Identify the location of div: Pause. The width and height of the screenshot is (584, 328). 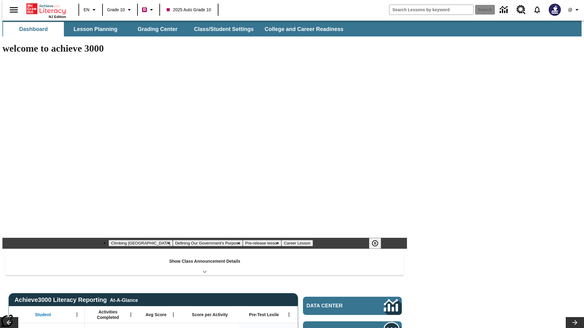
(378, 243).